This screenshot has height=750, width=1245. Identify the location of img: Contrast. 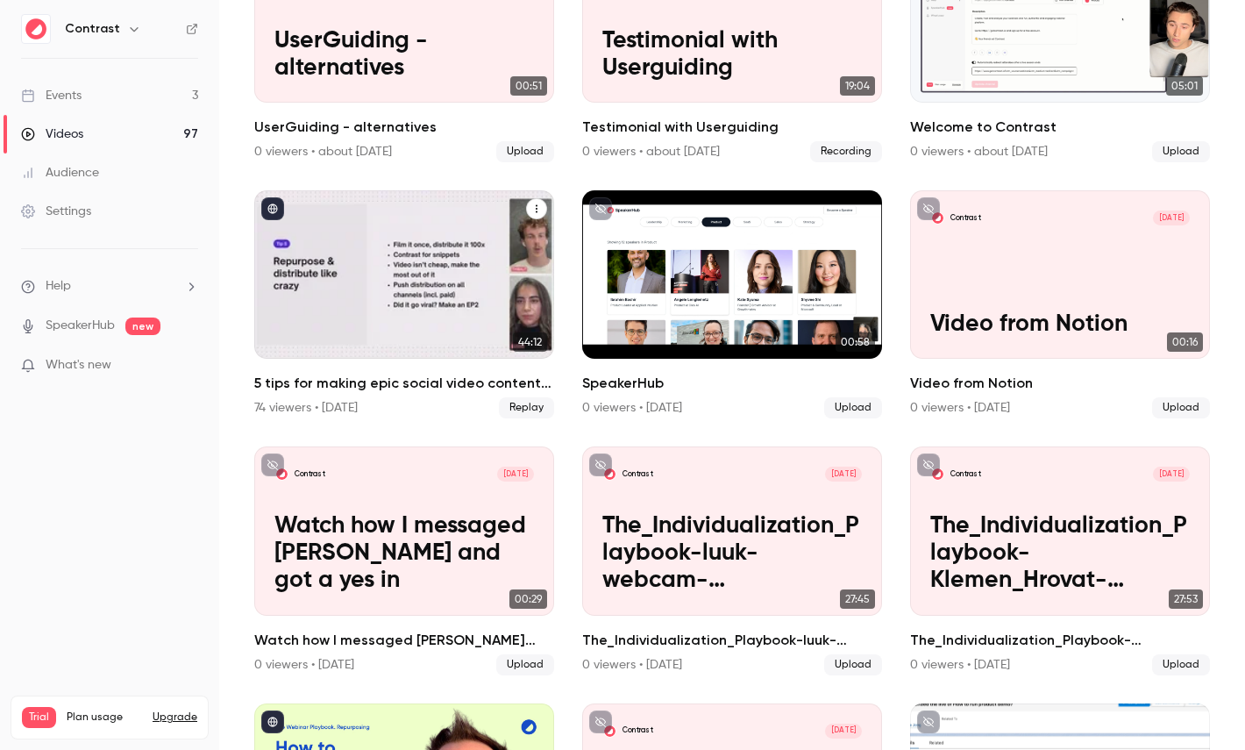
(36, 29).